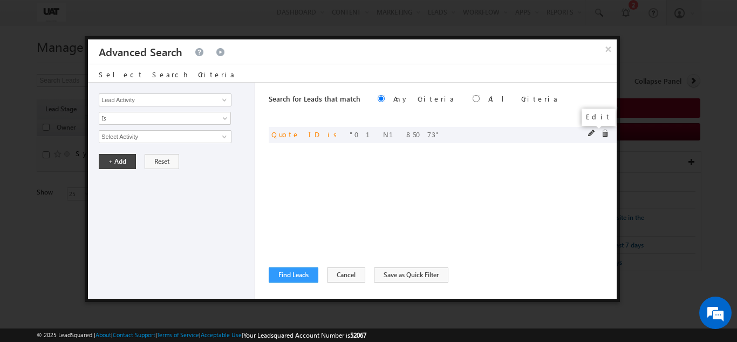  Describe the element at coordinates (158, 118) in the screenshot. I see `span: Is` at that location.